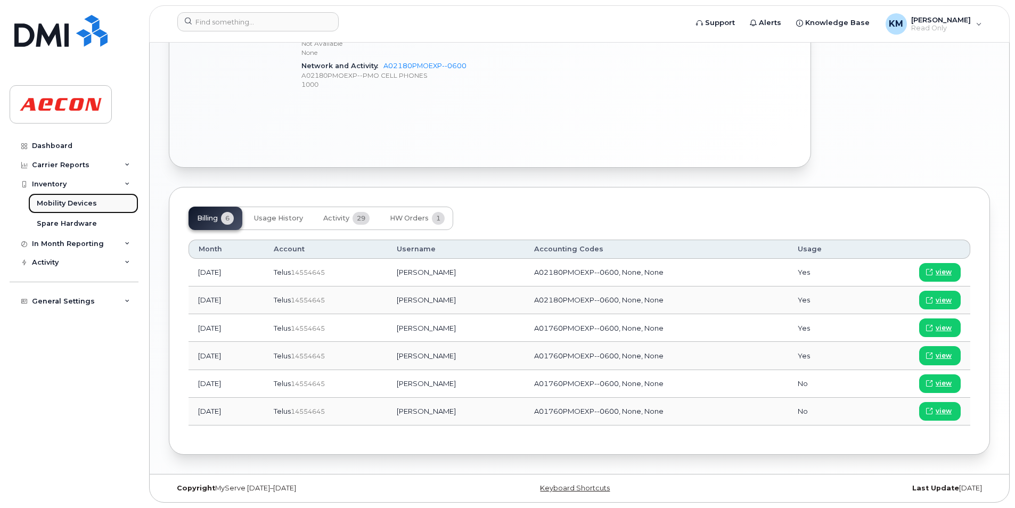 This screenshot has width=1015, height=508. What do you see at coordinates (770, 23) in the screenshot?
I see `span: Alerts` at bounding box center [770, 23].